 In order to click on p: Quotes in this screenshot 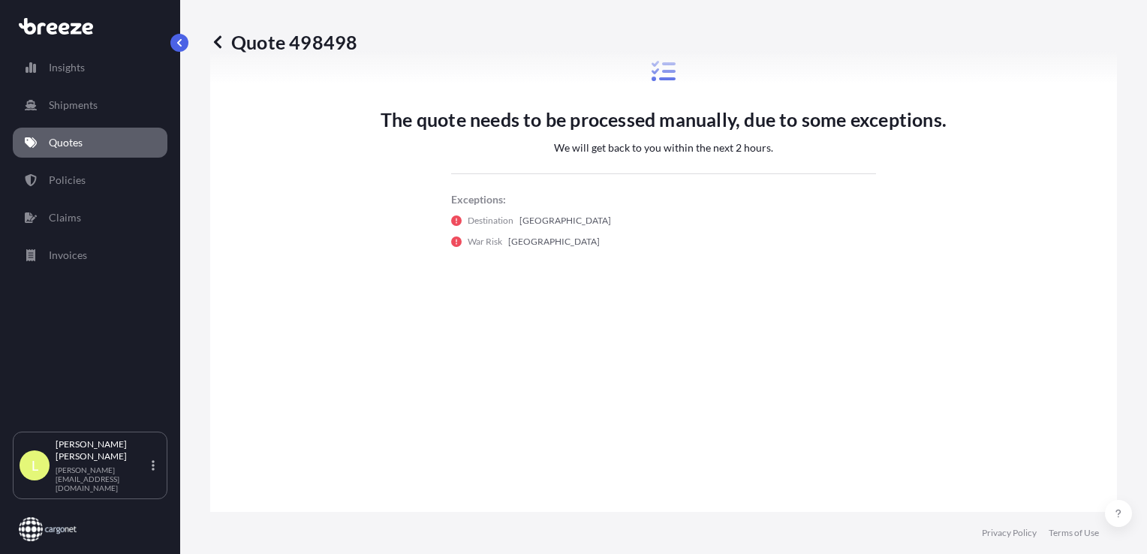, I will do `click(65, 143)`.